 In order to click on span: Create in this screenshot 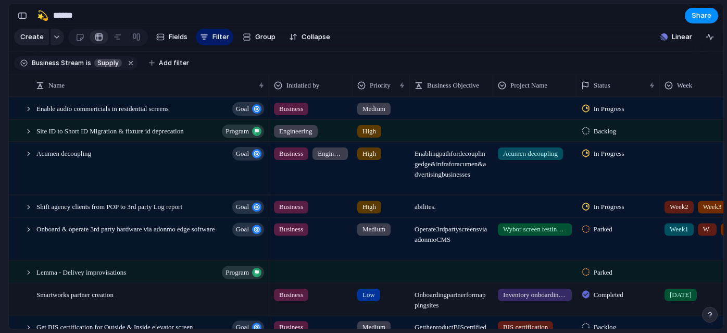, I will do `click(32, 37)`.